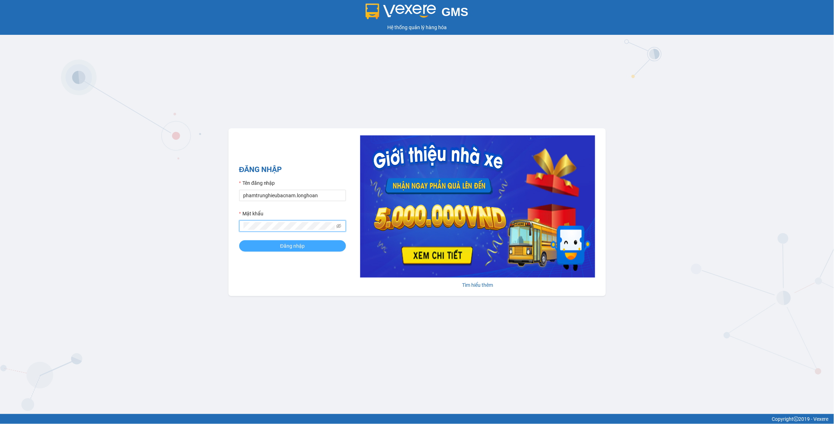 This screenshot has height=424, width=834. Describe the element at coordinates (477, 285) in the screenshot. I see `div: Tìm hiểu thêm` at that location.